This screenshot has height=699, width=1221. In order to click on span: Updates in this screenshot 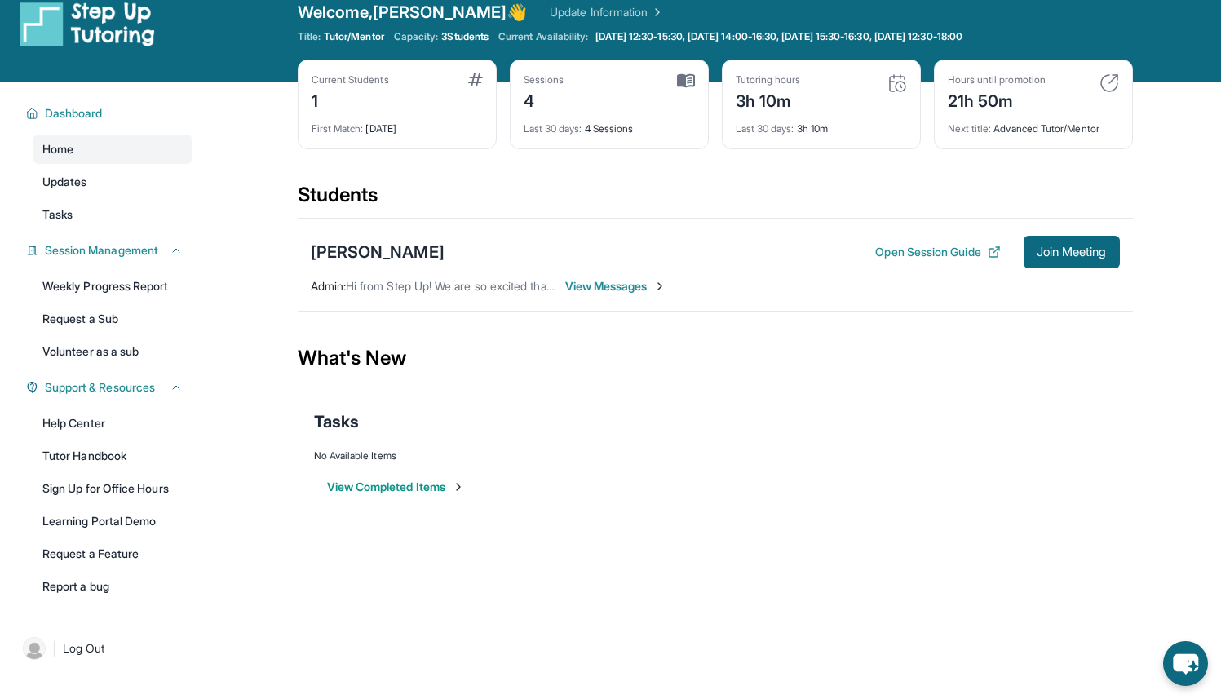, I will do `click(64, 182)`.